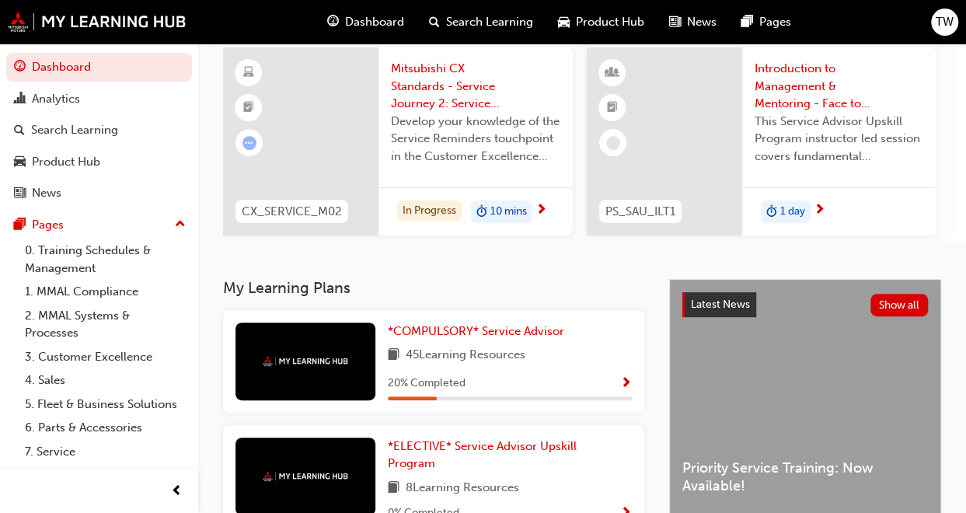  I want to click on a: 6. Parts & Accessories, so click(105, 428).